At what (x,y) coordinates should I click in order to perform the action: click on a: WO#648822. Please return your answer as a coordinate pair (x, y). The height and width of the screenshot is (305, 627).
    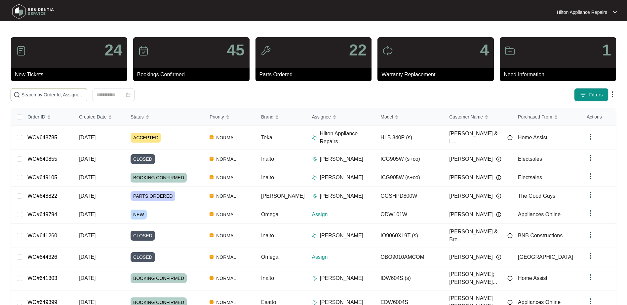
    Looking at the image, I should click on (42, 196).